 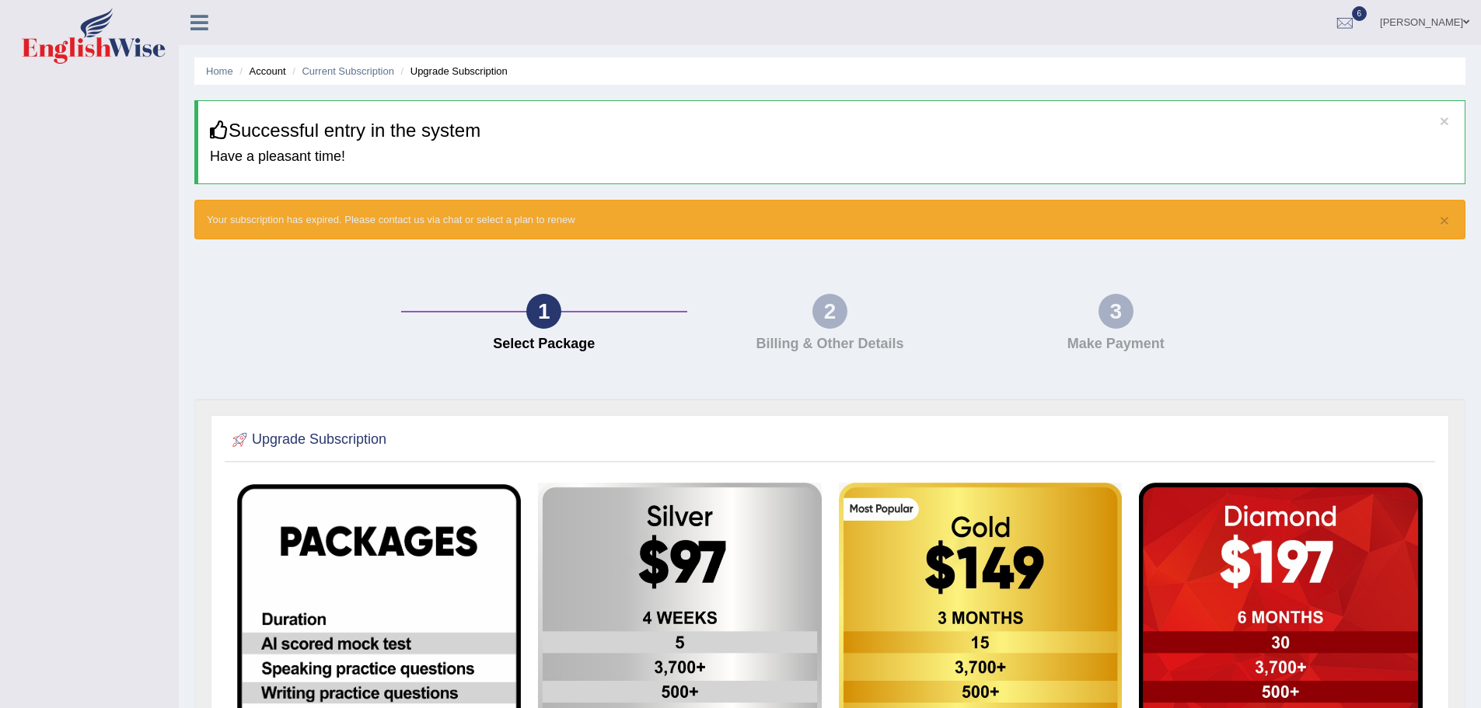 What do you see at coordinates (452, 71) in the screenshot?
I see `li: Upgrade Subscription` at bounding box center [452, 71].